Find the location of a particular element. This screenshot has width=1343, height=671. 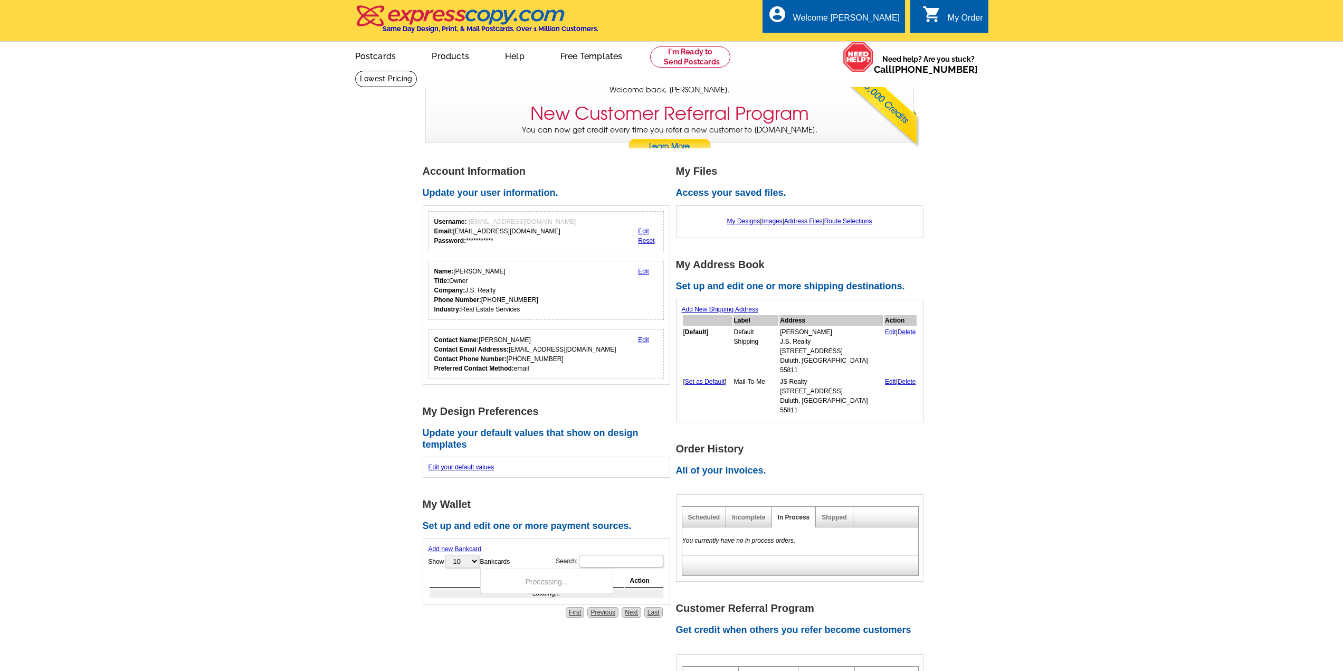

a: Address Files is located at coordinates (803, 221).